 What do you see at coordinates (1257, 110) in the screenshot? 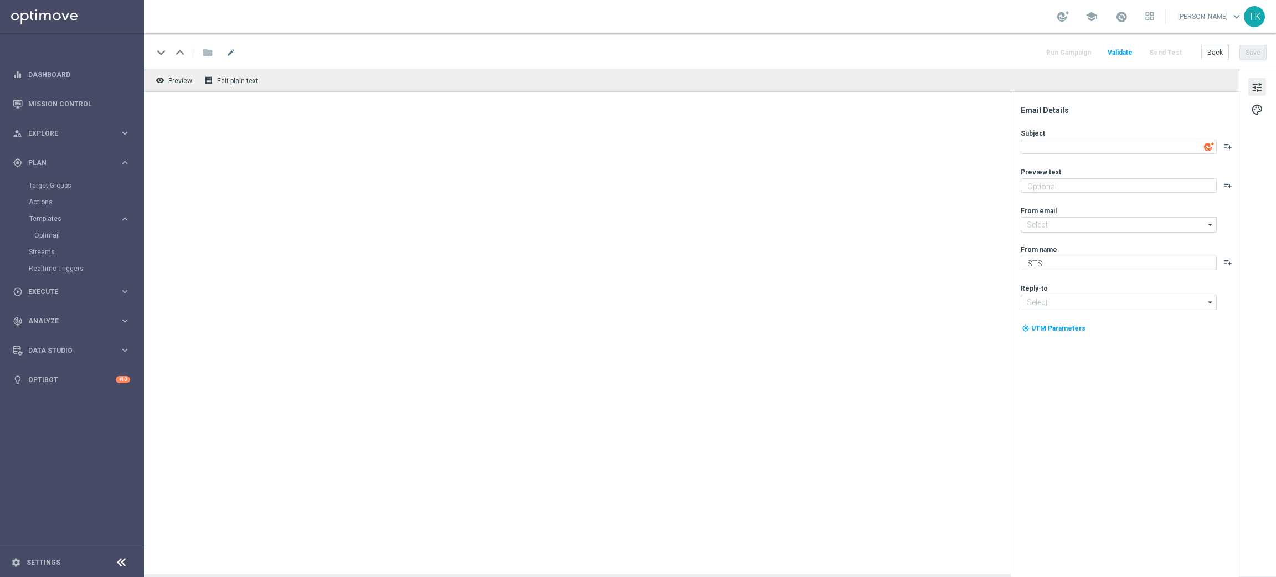
I see `span: palette` at bounding box center [1257, 110].